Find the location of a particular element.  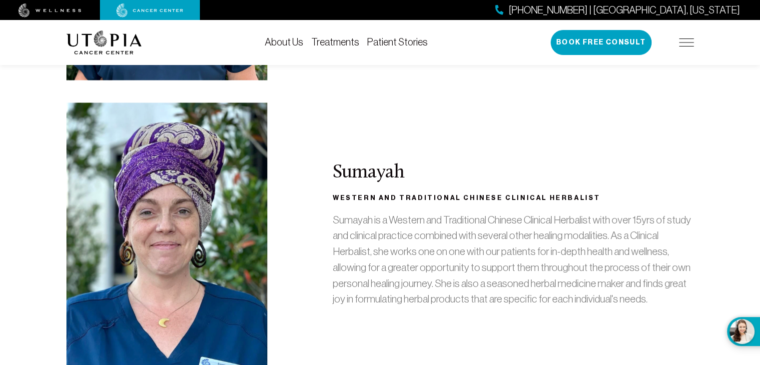

img: logo is located at coordinates (104, 42).